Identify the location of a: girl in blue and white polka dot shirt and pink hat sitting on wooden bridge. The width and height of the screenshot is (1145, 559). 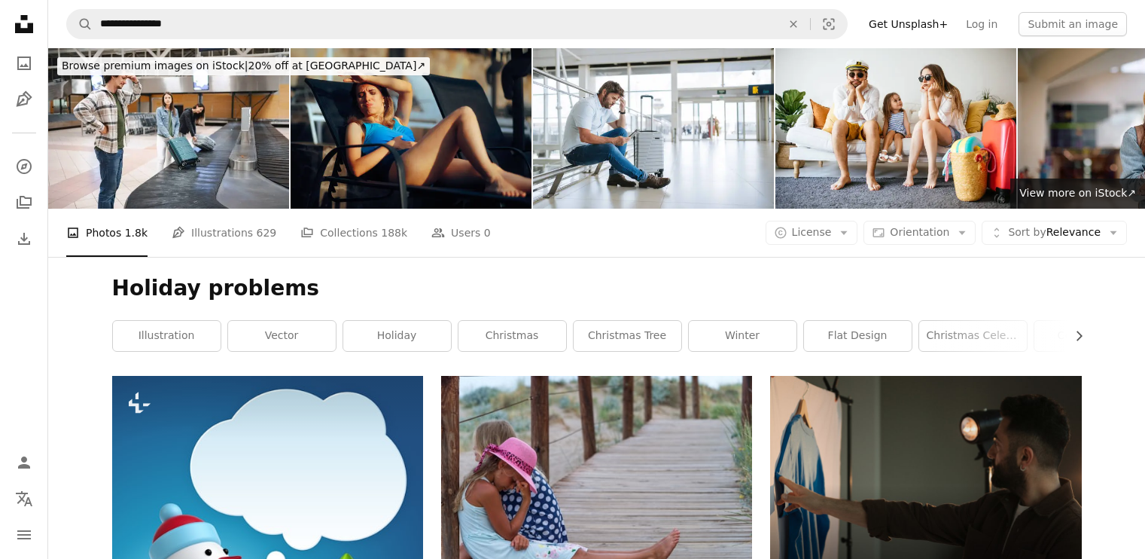
(596, 479).